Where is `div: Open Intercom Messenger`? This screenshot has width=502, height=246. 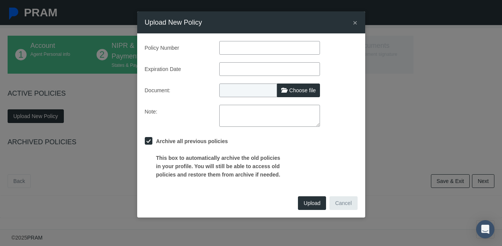
div: Open Intercom Messenger is located at coordinates (485, 229).